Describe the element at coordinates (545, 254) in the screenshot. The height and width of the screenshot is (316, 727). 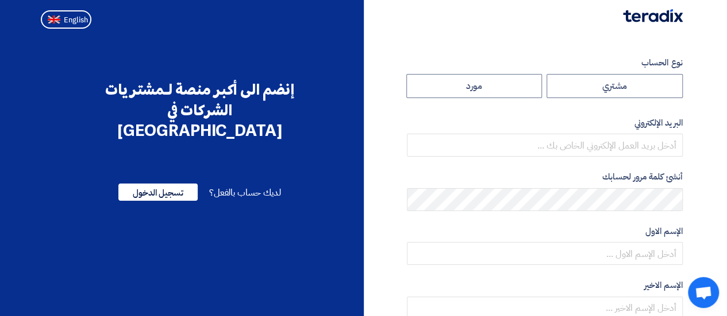
I see `input: أدخل الإسم الاول ...` at that location.